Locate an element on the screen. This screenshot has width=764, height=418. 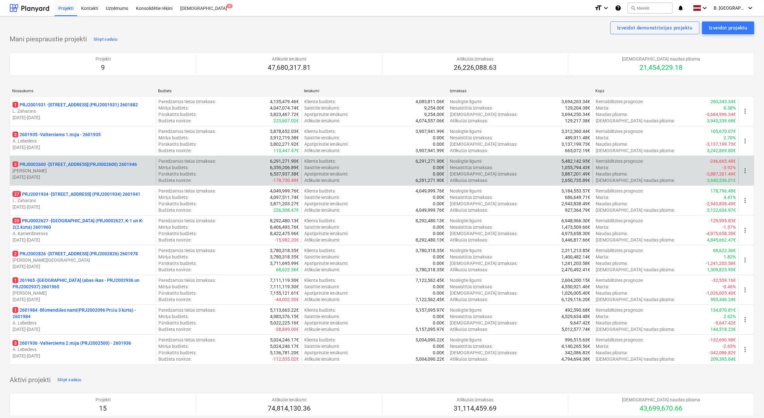
button: Izveidot projektu is located at coordinates (728, 28).